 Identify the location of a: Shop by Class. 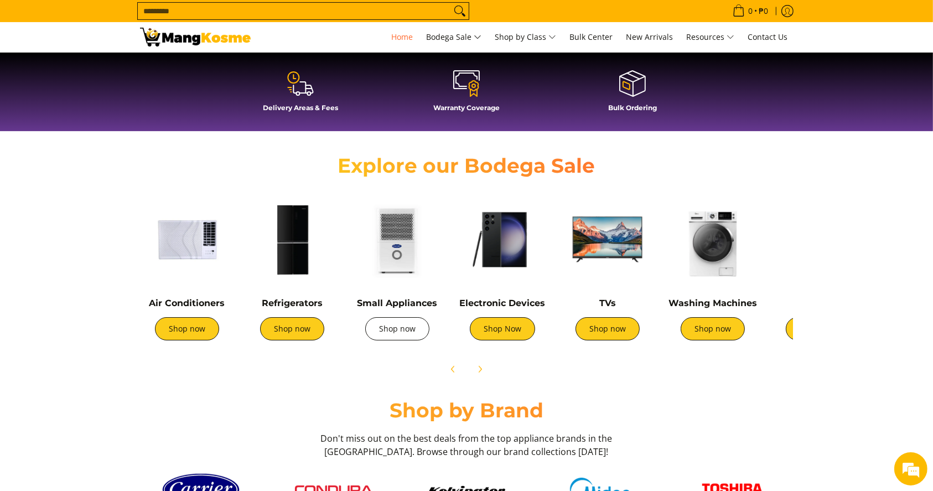
(525, 37).